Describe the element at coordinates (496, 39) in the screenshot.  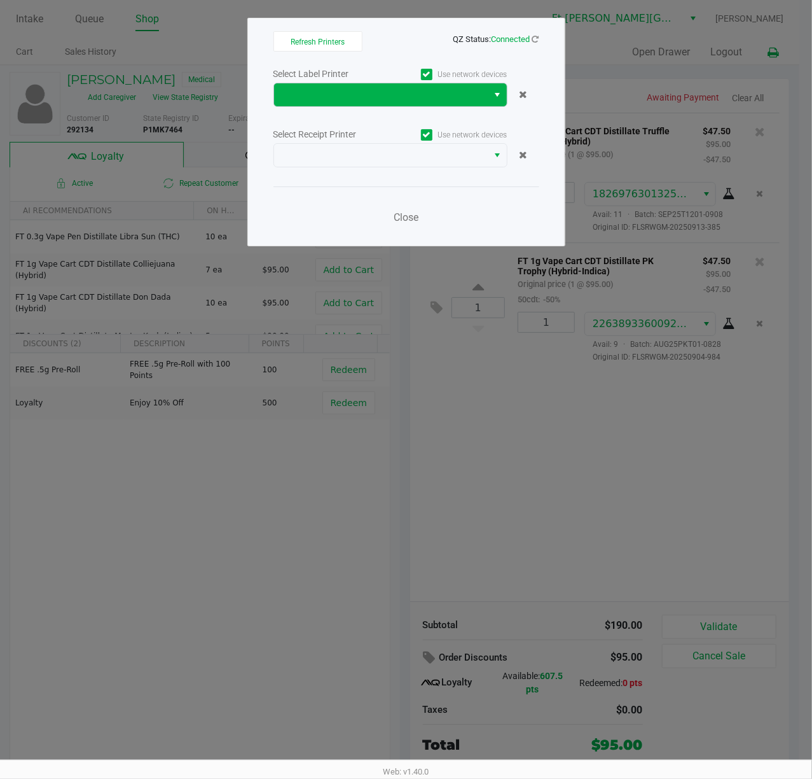
I see `span: QZ Status:` at that location.